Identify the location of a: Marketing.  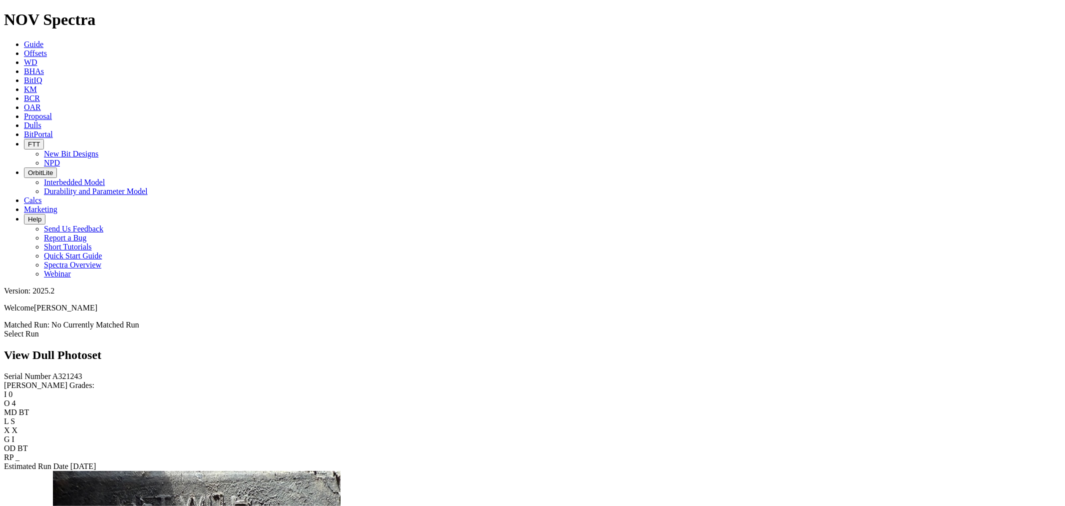
(40, 209).